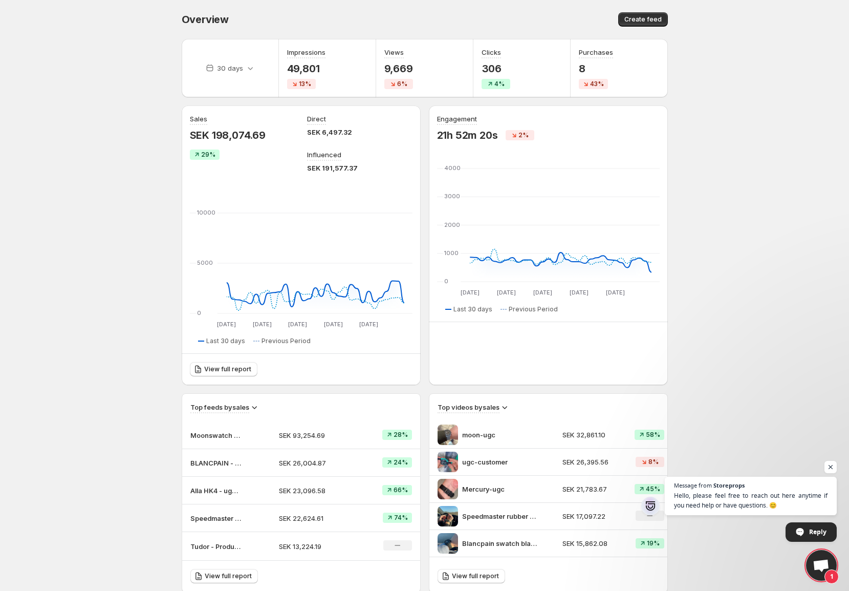 This screenshot has height=591, width=849. Describe the element at coordinates (593, 543) in the screenshot. I see `p: SEK 15,862.08` at that location.